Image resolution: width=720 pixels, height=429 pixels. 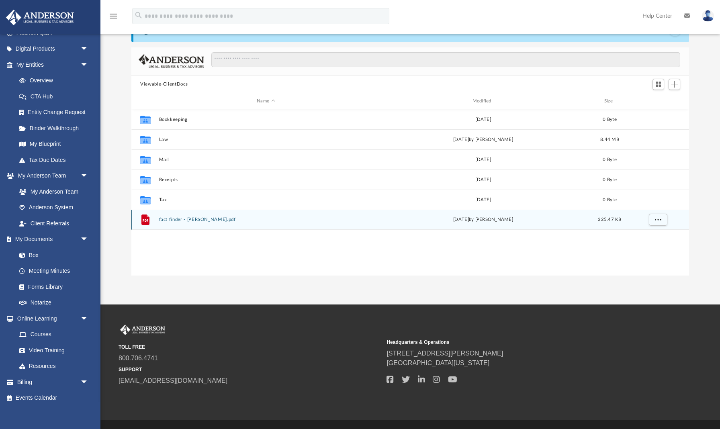 What do you see at coordinates (54, 144) in the screenshot?
I see `a: My Blueprint` at bounding box center [54, 144].